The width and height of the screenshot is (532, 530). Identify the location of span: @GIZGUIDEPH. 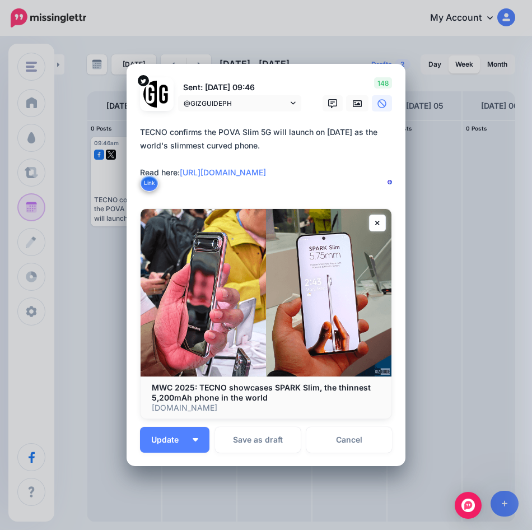
(236, 103).